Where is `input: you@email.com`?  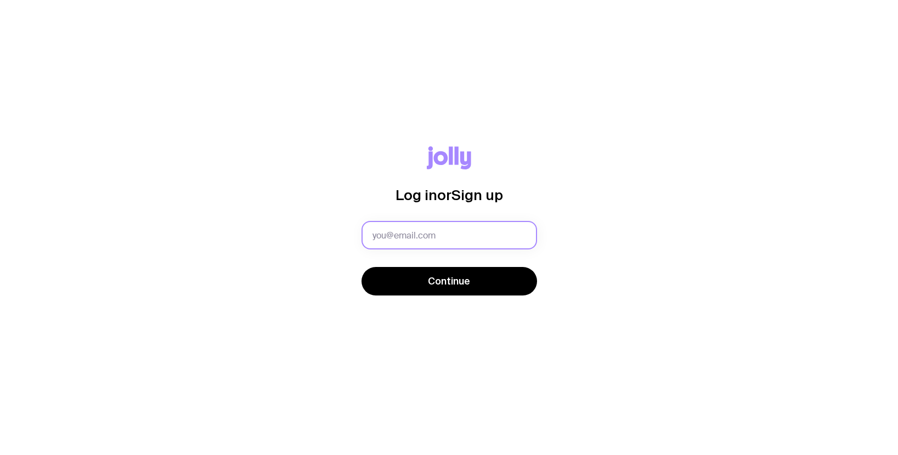
input: you@email.com is located at coordinates (449, 235).